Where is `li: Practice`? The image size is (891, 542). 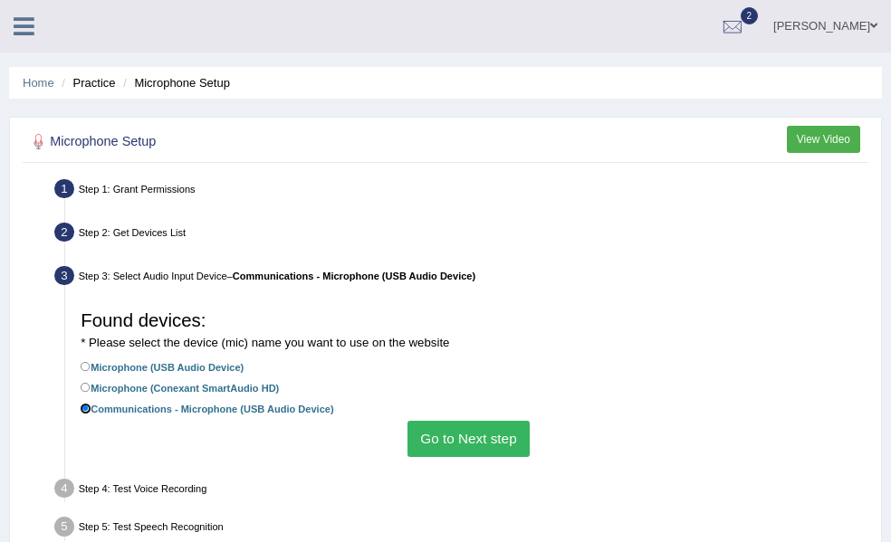 li: Practice is located at coordinates (86, 82).